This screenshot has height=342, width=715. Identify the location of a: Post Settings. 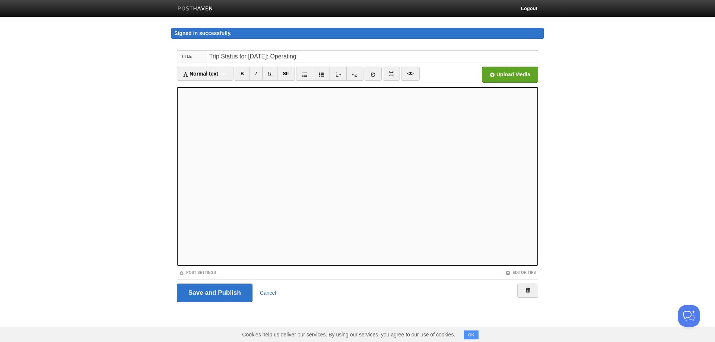
(197, 273).